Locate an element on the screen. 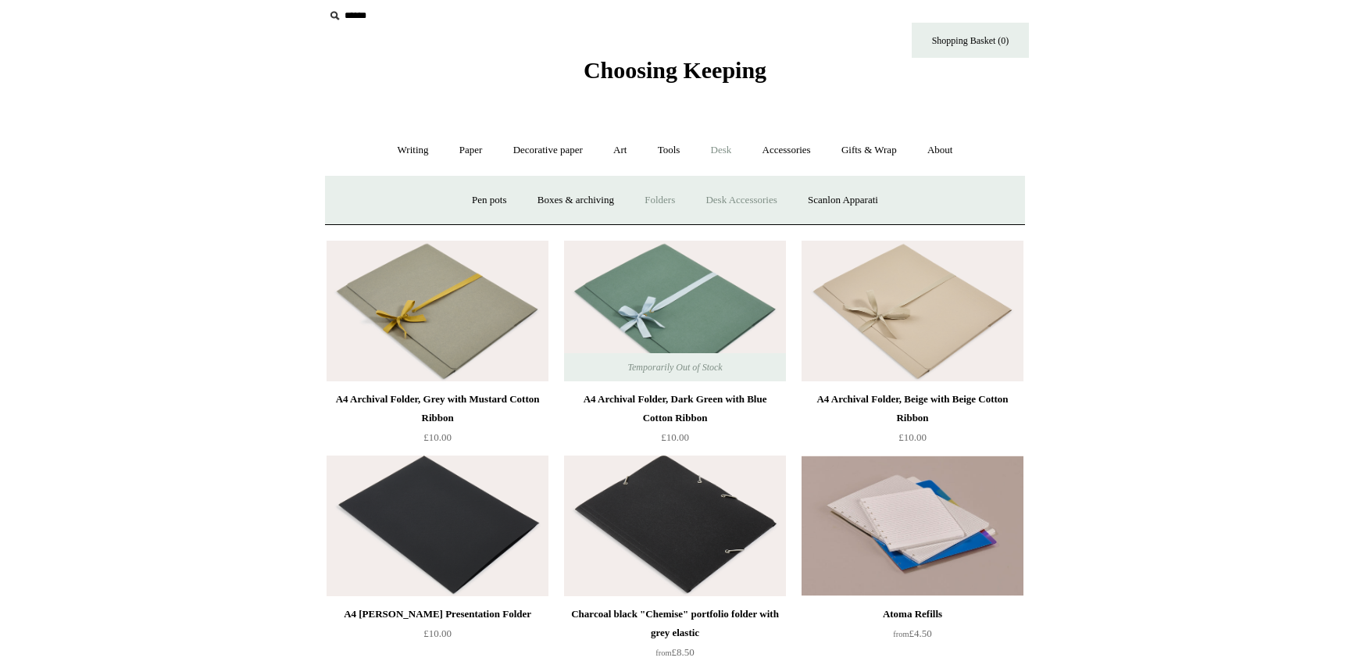  div: A4 Archival Folder, Beige with Beige Cotton Ribbon is located at coordinates (912, 409).